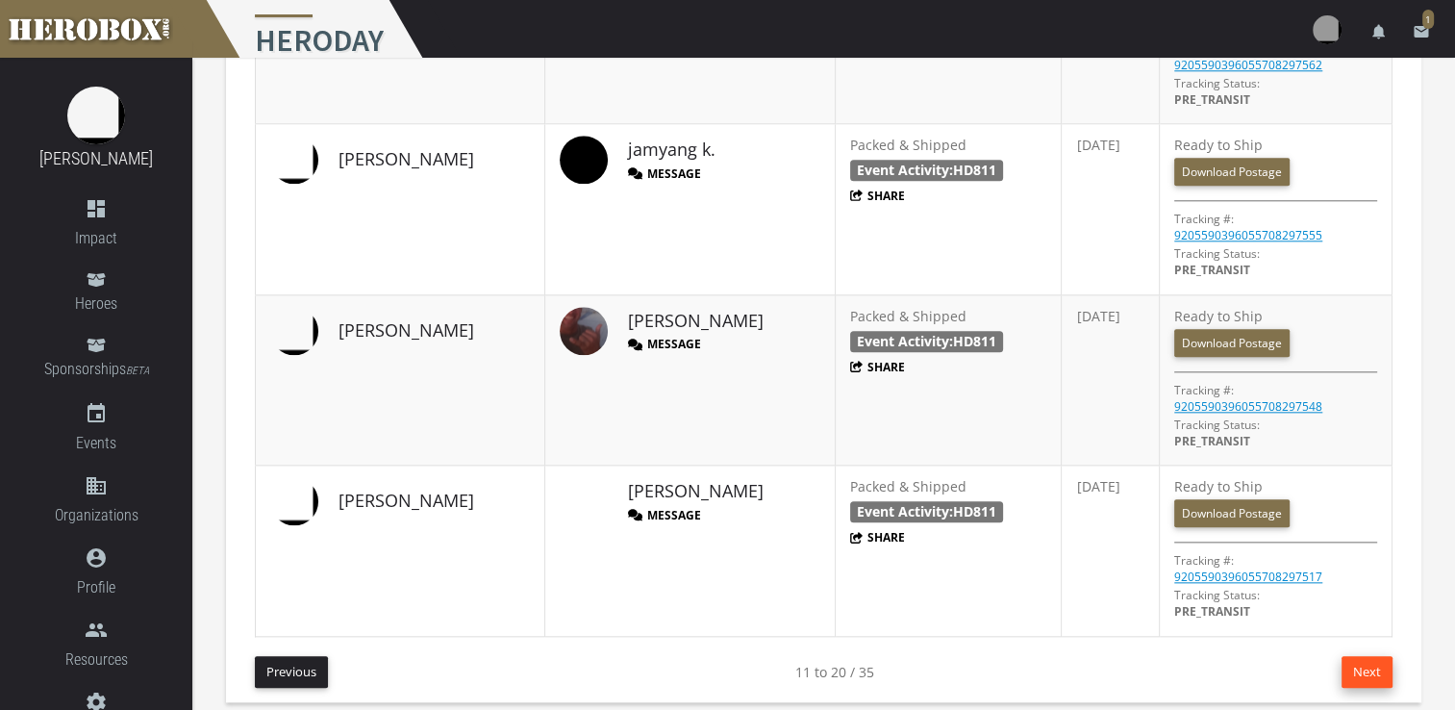  Describe the element at coordinates (1249, 406) in the screenshot. I see `a: 9205590396055708297548` at that location.